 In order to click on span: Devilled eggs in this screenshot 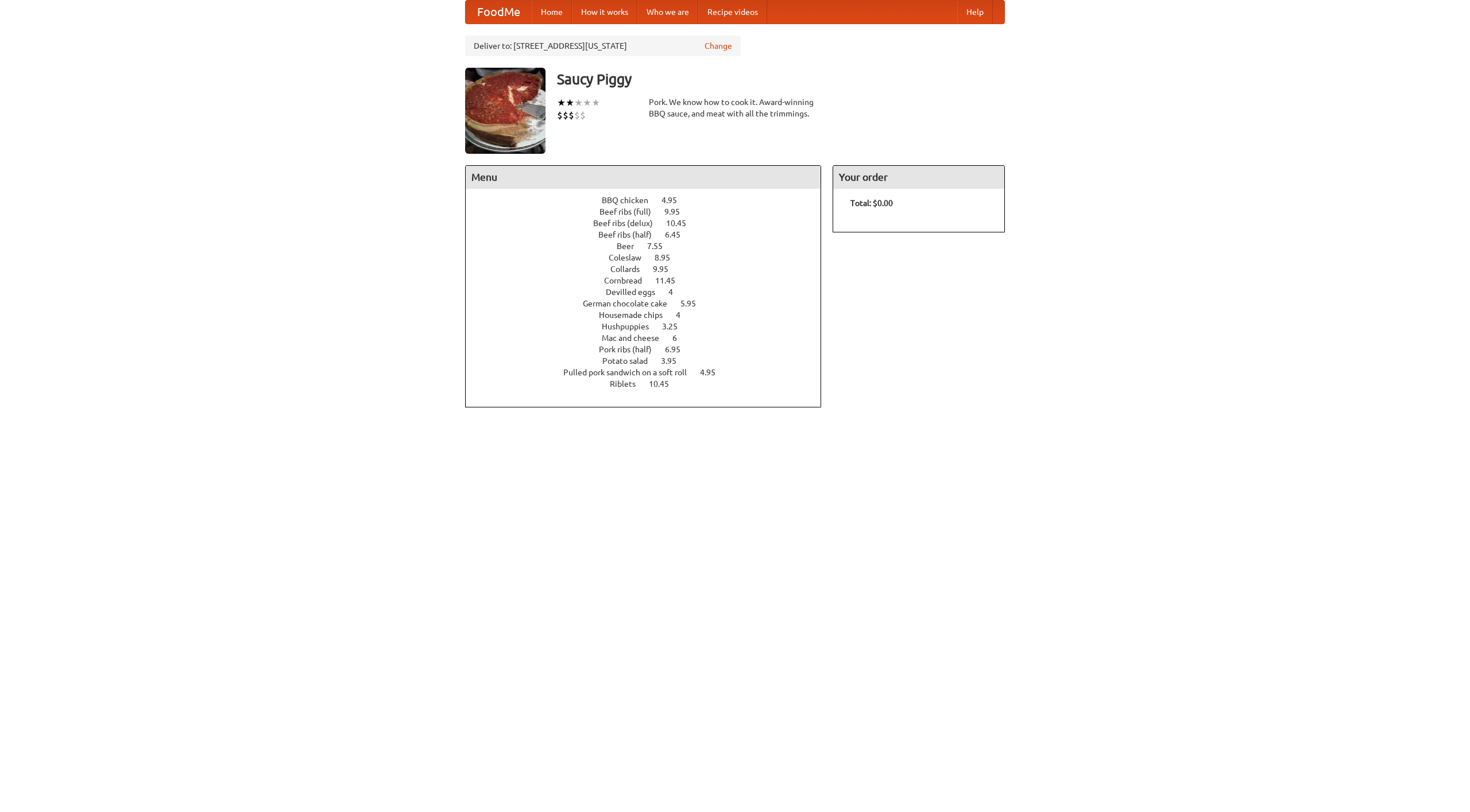, I will do `click(636, 292)`.